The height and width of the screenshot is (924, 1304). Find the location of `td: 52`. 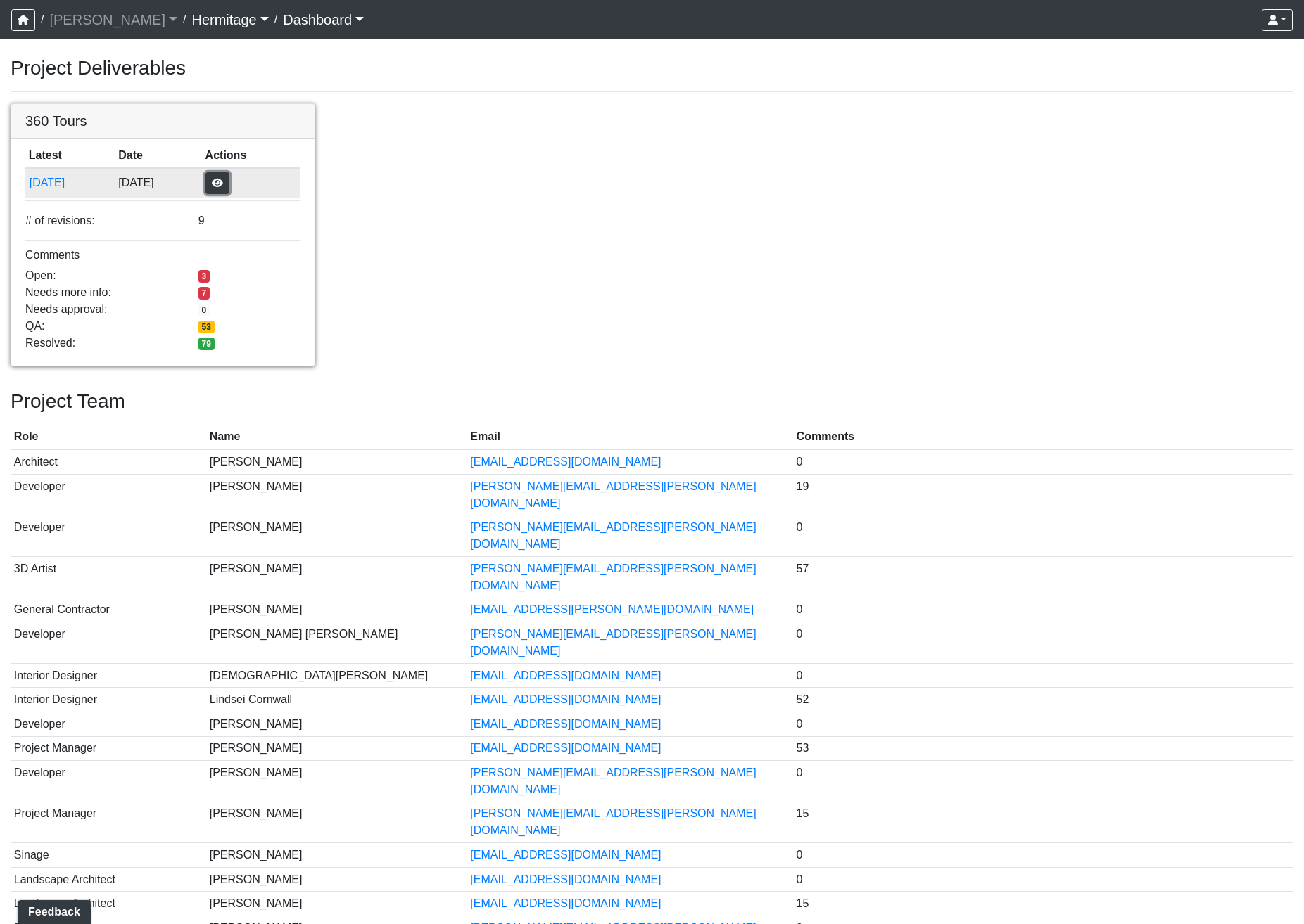

td: 52 is located at coordinates (1043, 699).